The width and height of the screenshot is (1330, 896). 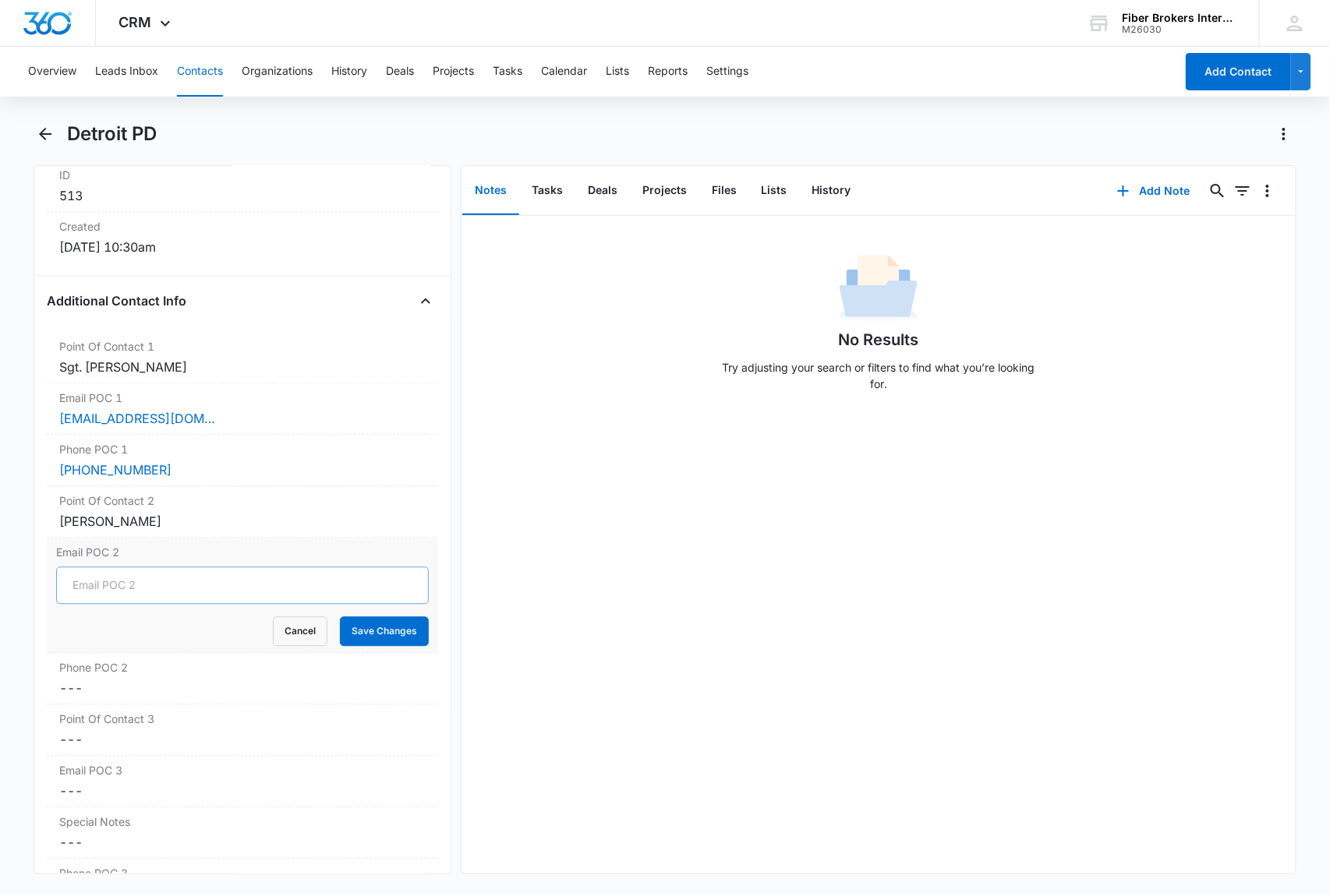 I want to click on button: Actions, so click(x=1284, y=134).